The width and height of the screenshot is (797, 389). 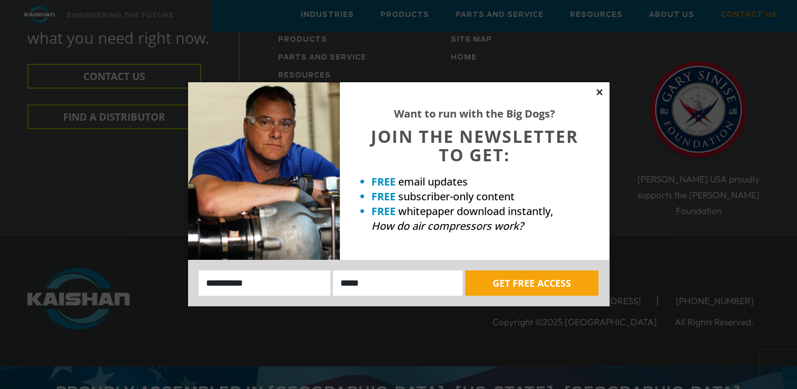 I want to click on span: whitepaper download instantly,, so click(x=476, y=211).